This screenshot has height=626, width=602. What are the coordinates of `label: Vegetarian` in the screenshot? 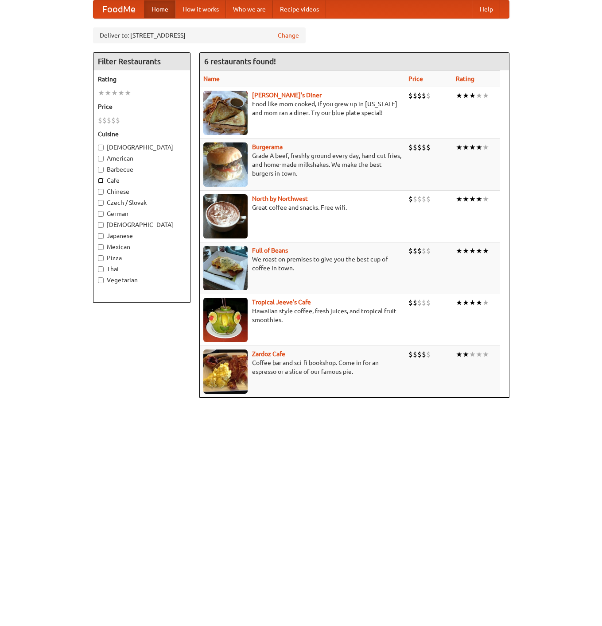 It's located at (142, 280).